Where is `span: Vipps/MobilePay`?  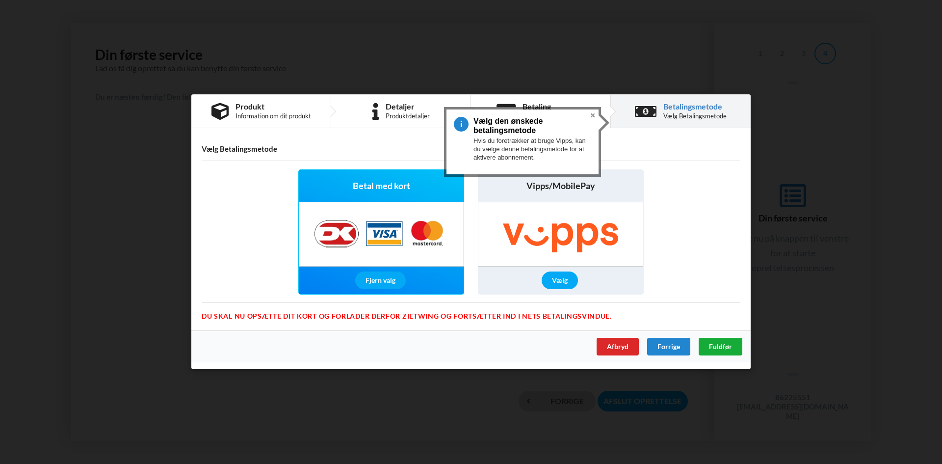 span: Vipps/MobilePay is located at coordinates (561, 186).